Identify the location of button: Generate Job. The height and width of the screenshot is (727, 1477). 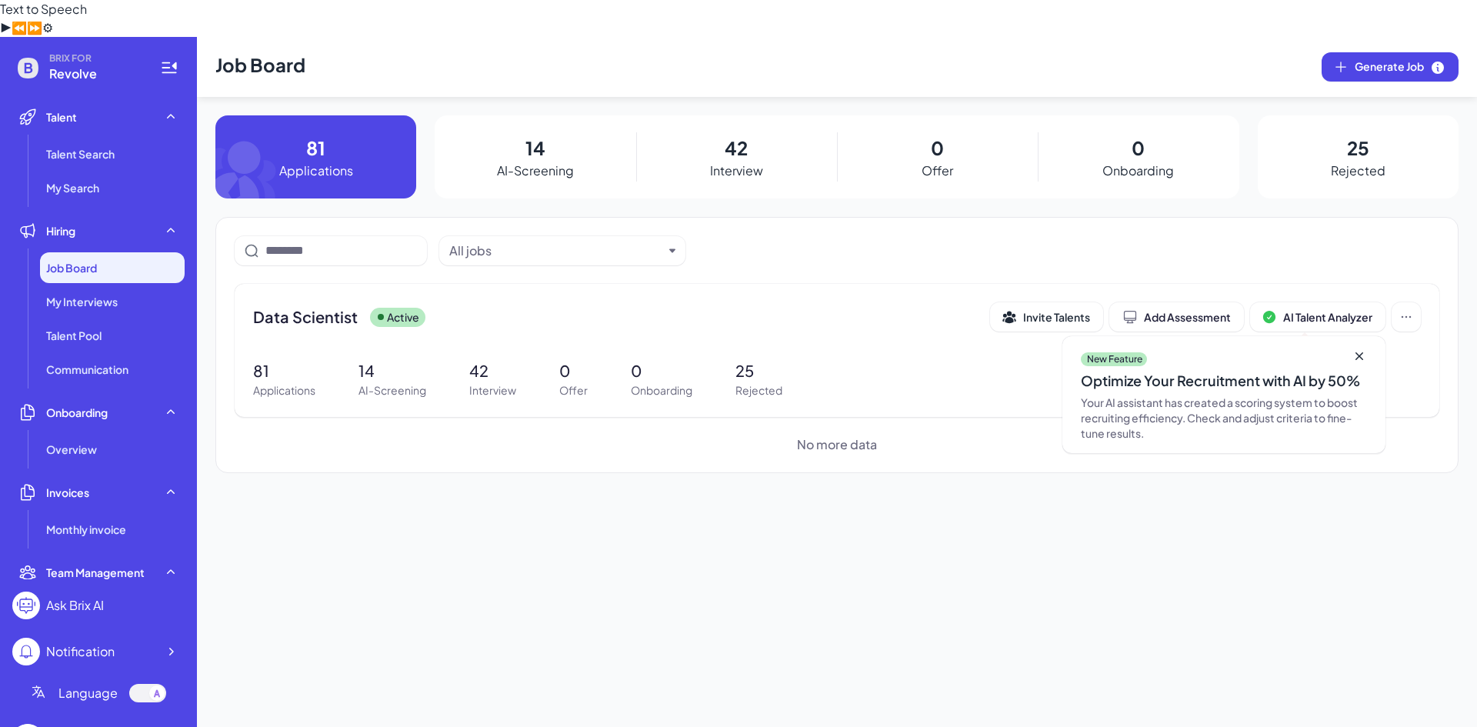
(1390, 67).